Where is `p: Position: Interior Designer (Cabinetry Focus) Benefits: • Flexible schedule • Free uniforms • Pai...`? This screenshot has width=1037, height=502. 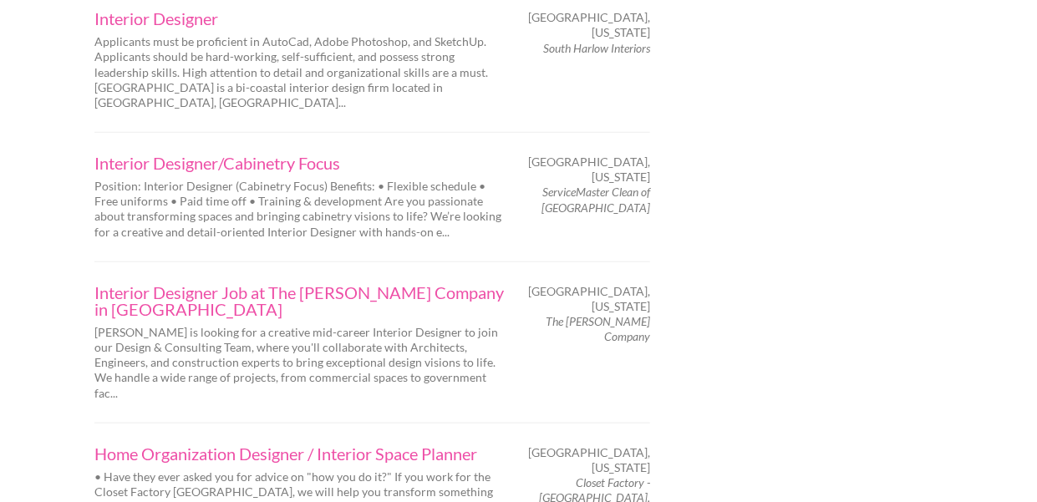
p: Position: Interior Designer (Cabinetry Focus) Benefits: • Flexible schedule • Free uniforms • Pai... is located at coordinates (299, 209).